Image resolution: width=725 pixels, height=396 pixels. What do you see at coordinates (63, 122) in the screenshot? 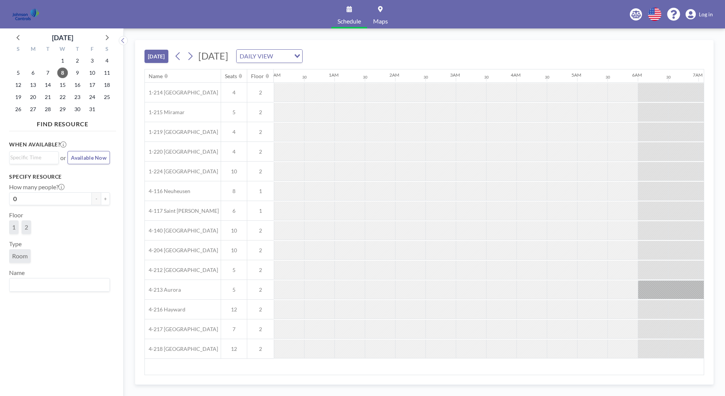
I see `h4: FIND RESOURCE` at bounding box center [63, 122].